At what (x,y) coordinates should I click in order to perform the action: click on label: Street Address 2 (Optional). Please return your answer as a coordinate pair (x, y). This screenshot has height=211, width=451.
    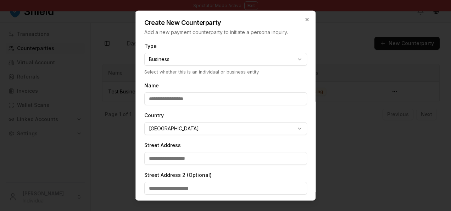
    Looking at the image, I should click on (178, 174).